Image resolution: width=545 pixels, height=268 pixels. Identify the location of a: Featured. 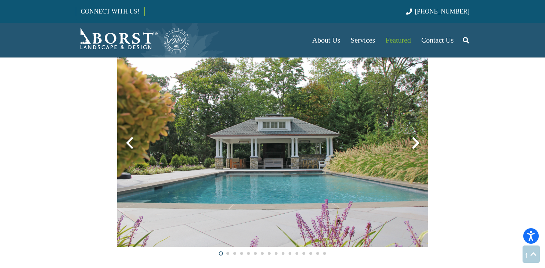
(398, 40).